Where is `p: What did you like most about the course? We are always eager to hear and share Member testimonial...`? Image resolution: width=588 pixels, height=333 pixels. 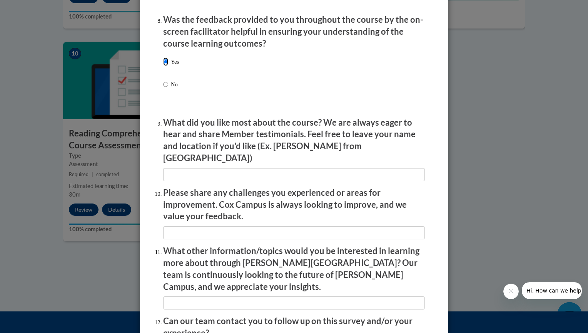 p: What did you like most about the course? We are always eager to hear and share Member testimonial... is located at coordinates (294, 140).